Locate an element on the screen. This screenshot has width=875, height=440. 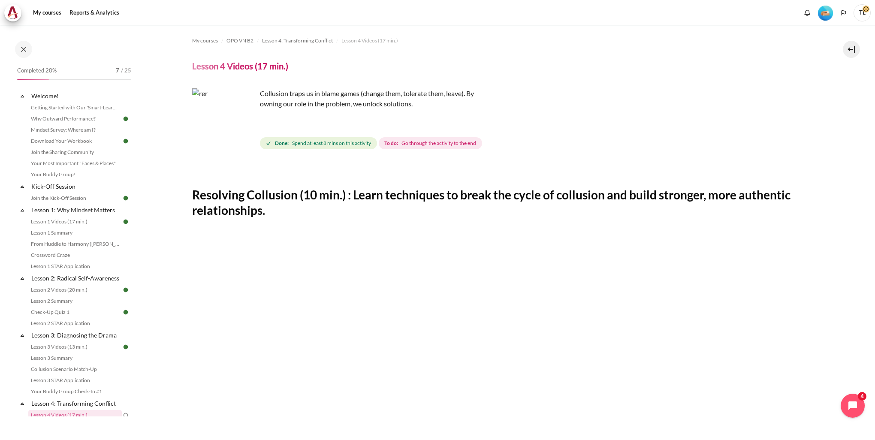
img: To do is located at coordinates (126, 415).